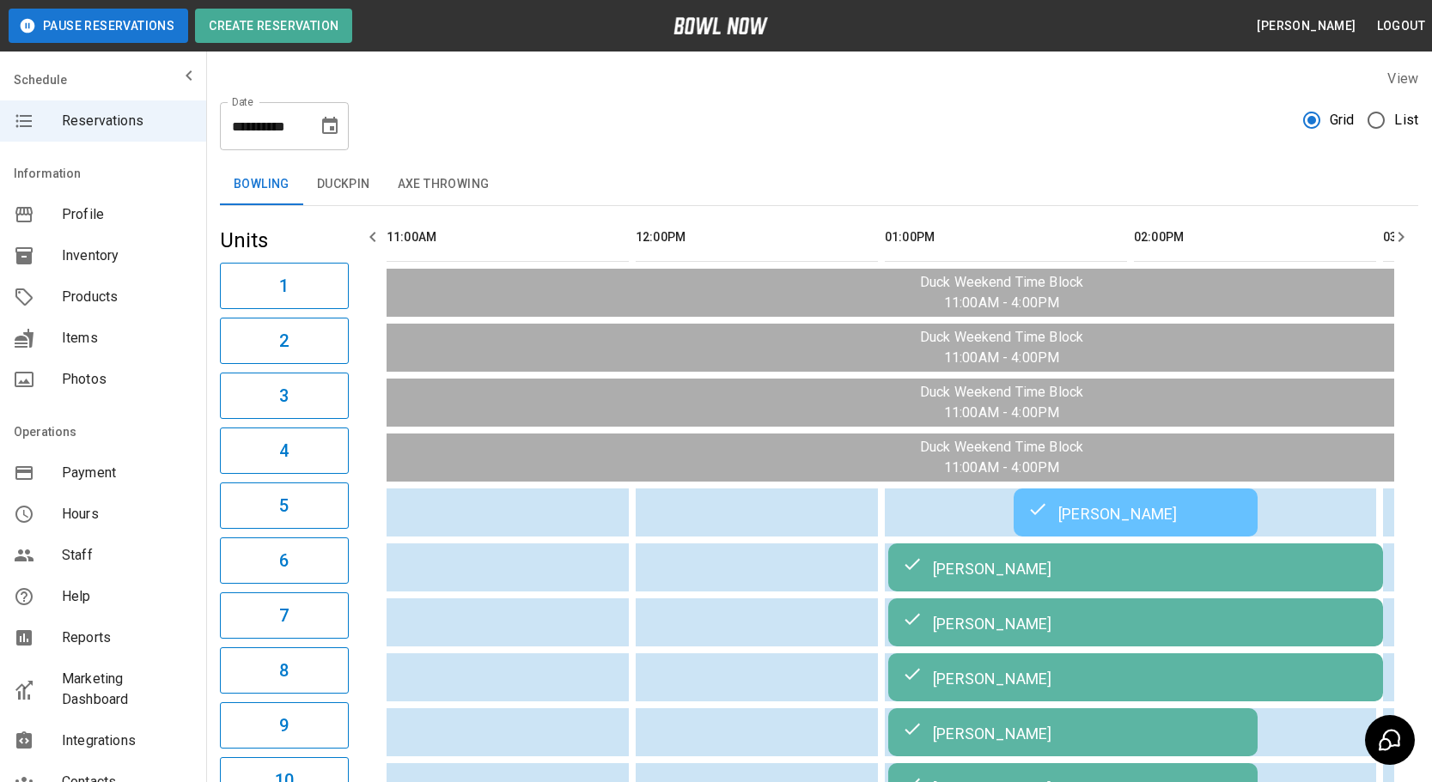 The image size is (1432, 782). Describe the element at coordinates (283, 286) in the screenshot. I see `h6: 1` at that location.